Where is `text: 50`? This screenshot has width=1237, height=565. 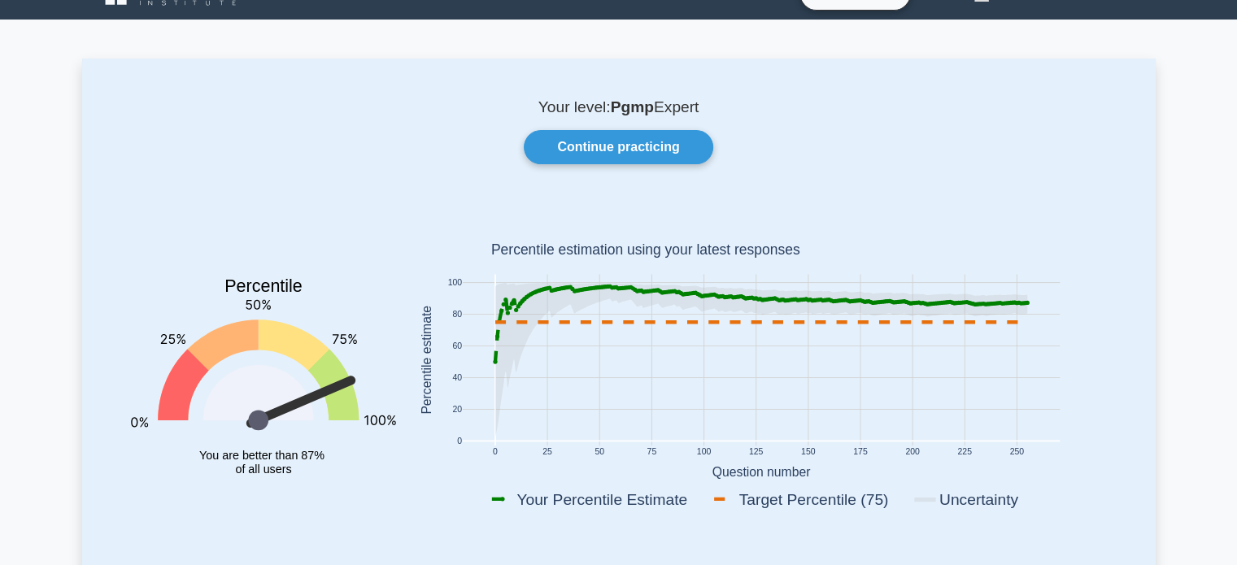 text: 50 is located at coordinates (599, 452).